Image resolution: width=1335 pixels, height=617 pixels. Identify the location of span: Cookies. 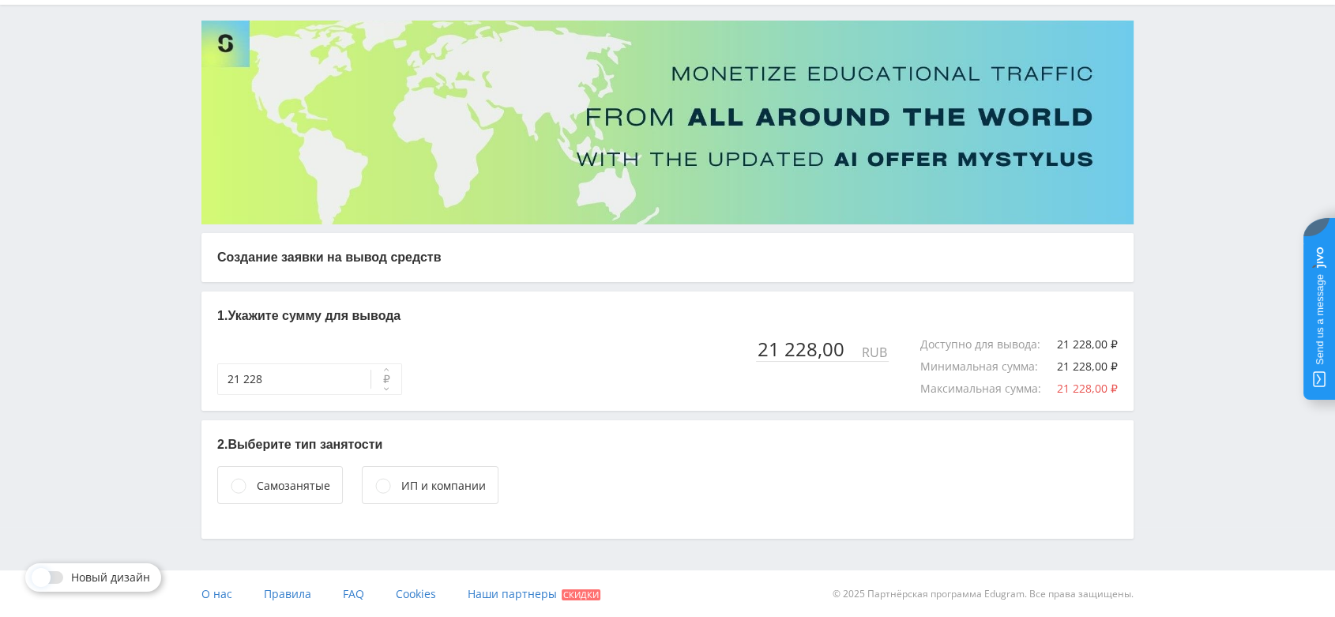
(415, 593).